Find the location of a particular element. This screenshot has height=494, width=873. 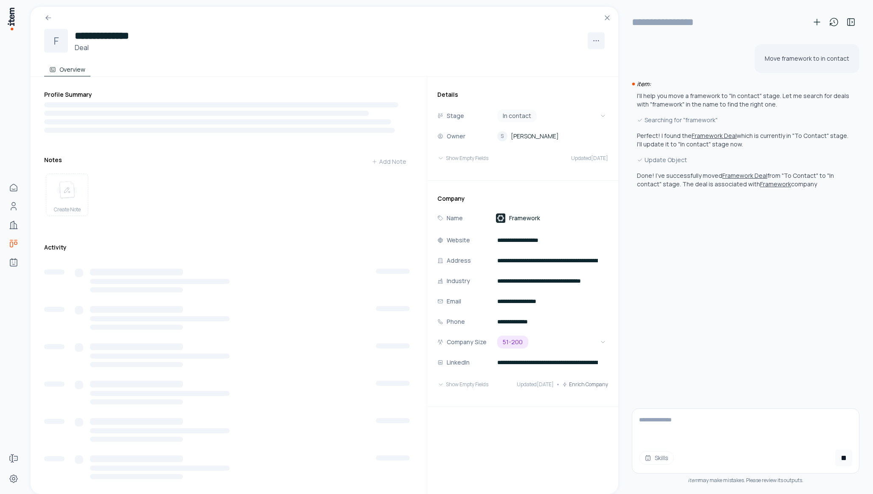

h3: Profile Summary is located at coordinates (229, 95).